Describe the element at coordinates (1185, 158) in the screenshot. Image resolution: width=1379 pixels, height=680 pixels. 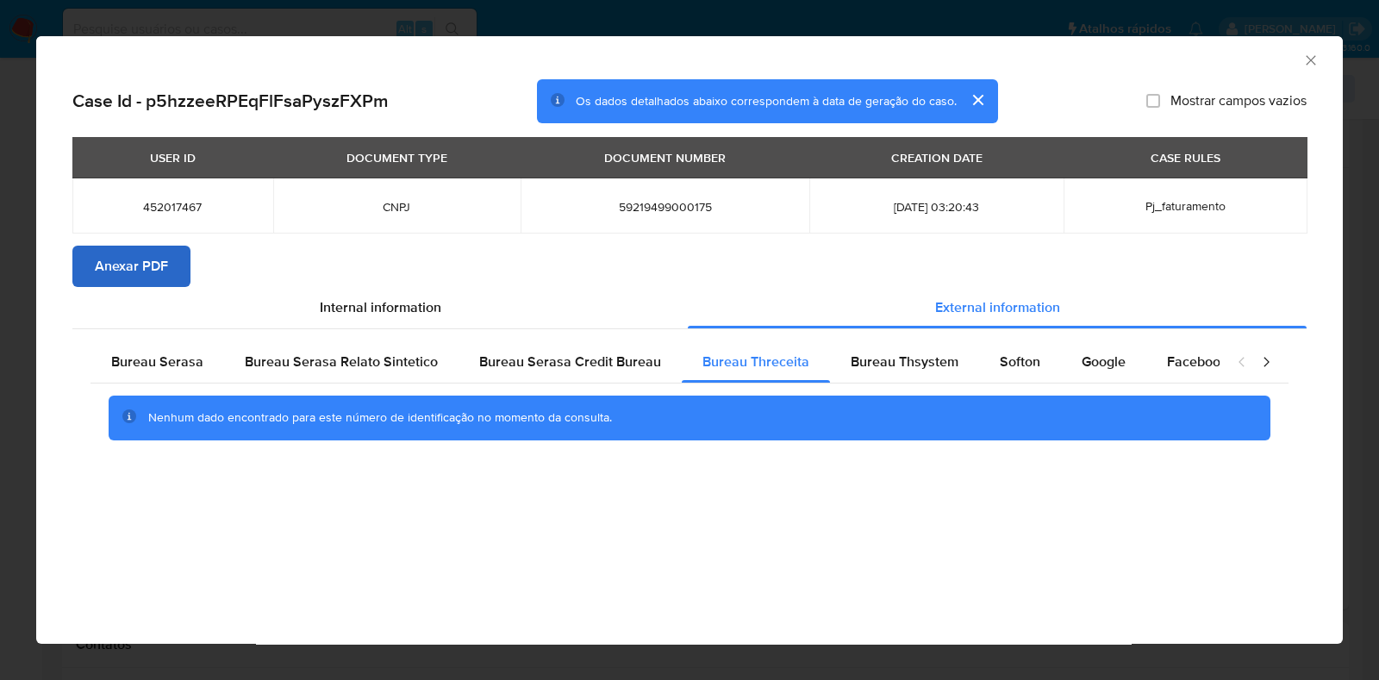
I see `div: CASE RULES` at that location.